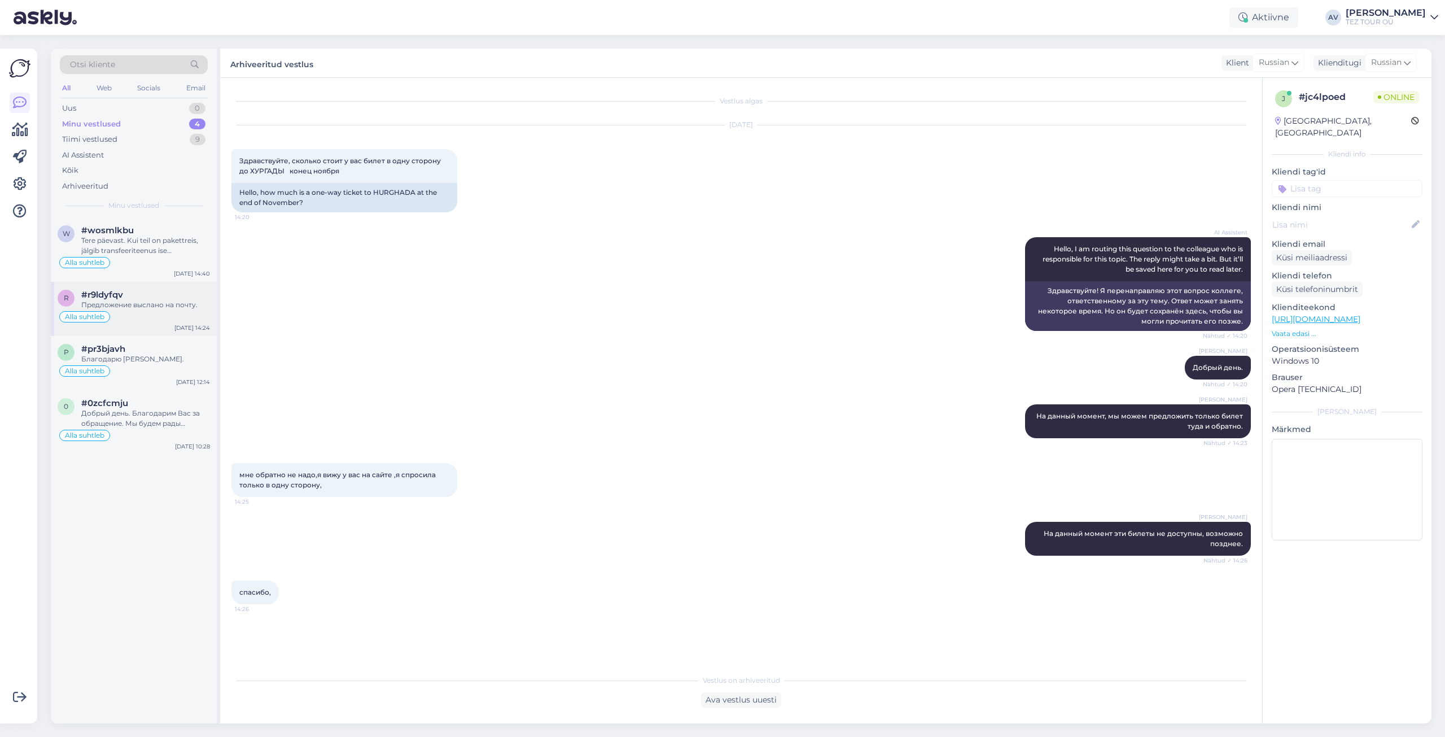 The width and height of the screenshot is (1445, 737). I want to click on p: Windows 10, so click(1347, 361).